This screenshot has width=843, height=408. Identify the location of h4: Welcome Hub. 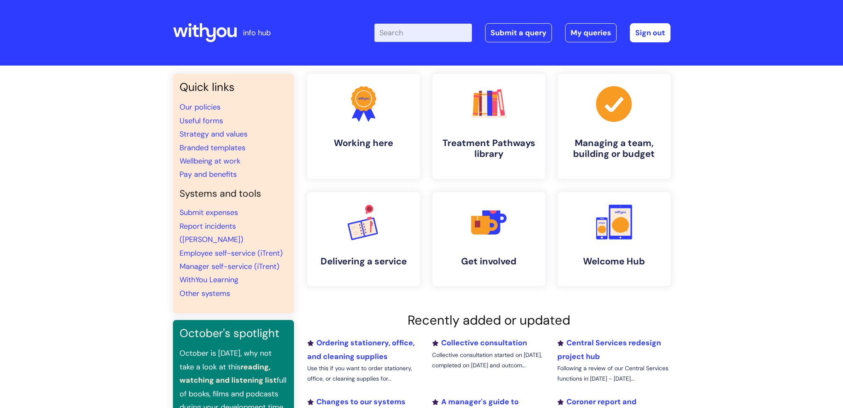
(614, 261).